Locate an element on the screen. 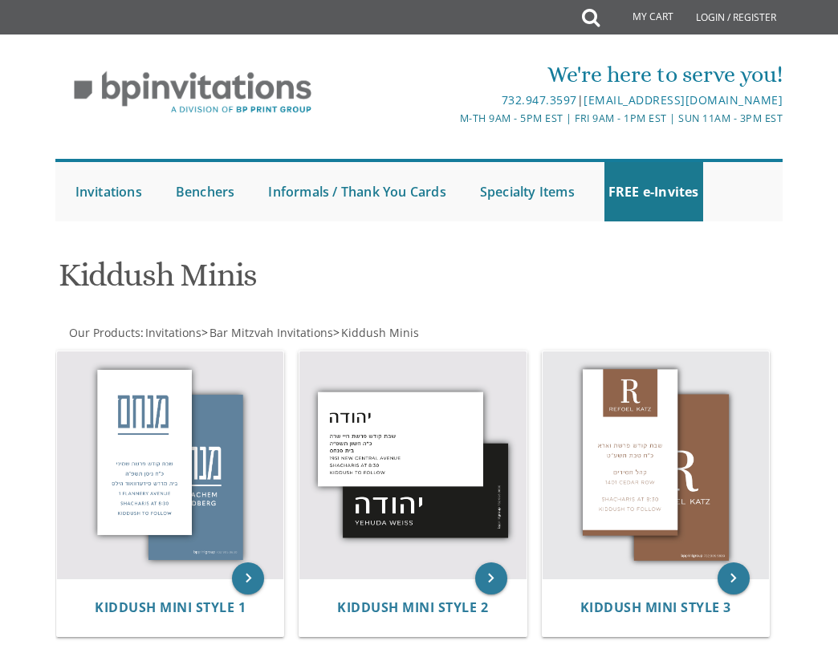  a: Benchers is located at coordinates (205, 192).